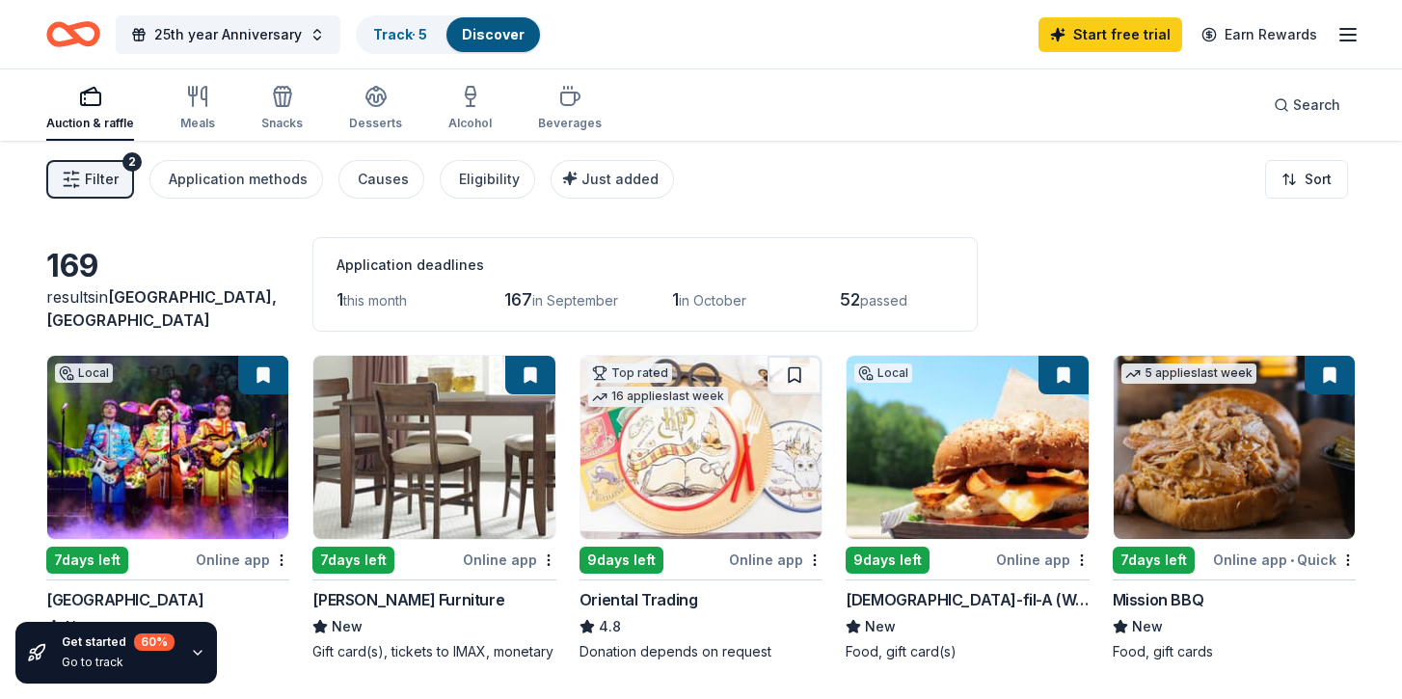 The image size is (1402, 699). What do you see at coordinates (518, 299) in the screenshot?
I see `span: 167` at bounding box center [518, 299].